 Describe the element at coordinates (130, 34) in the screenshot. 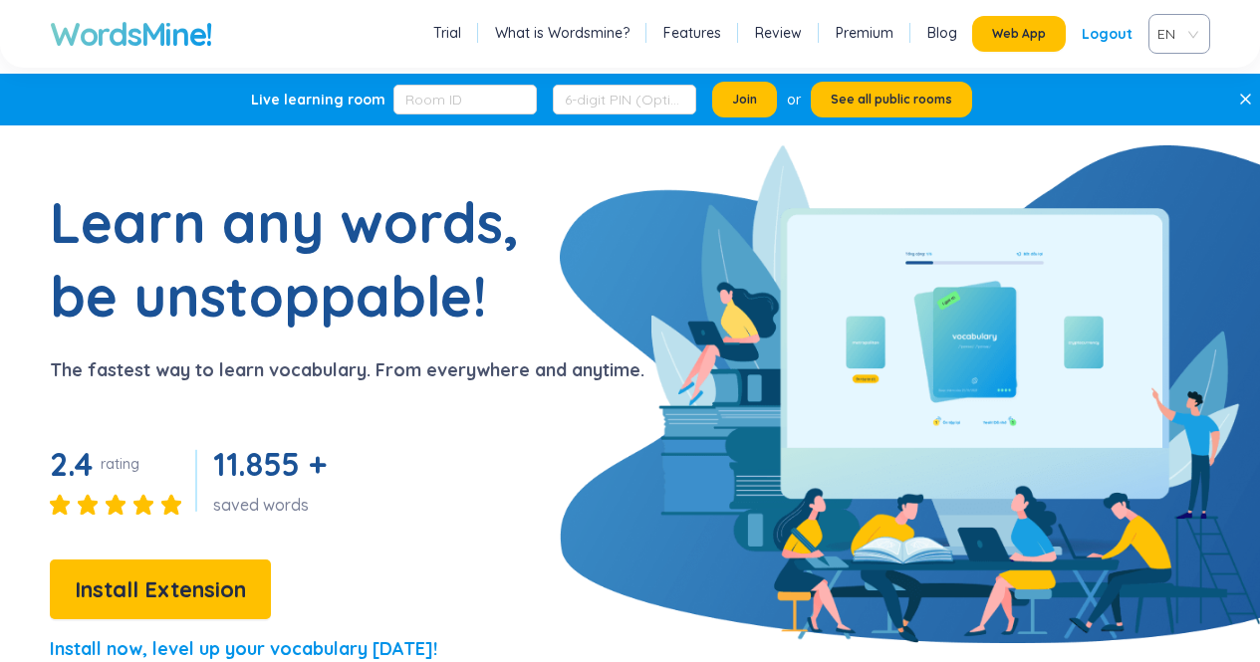

I see `h1: WordsMine!` at that location.